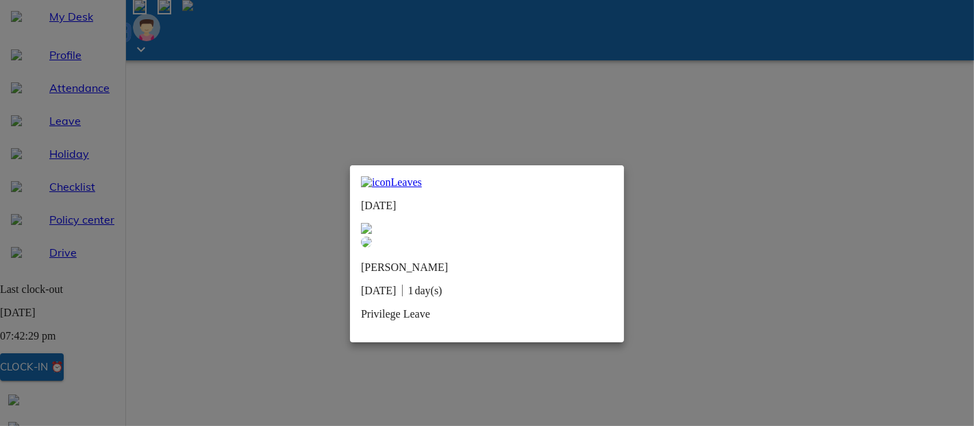 The width and height of the screenshot is (974, 426). What do you see at coordinates (487, 182) in the screenshot?
I see `a: iconLeaves` at bounding box center [487, 182].